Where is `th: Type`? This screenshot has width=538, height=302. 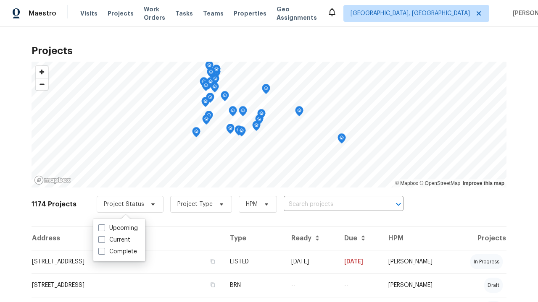
th: Type is located at coordinates (254, 239).